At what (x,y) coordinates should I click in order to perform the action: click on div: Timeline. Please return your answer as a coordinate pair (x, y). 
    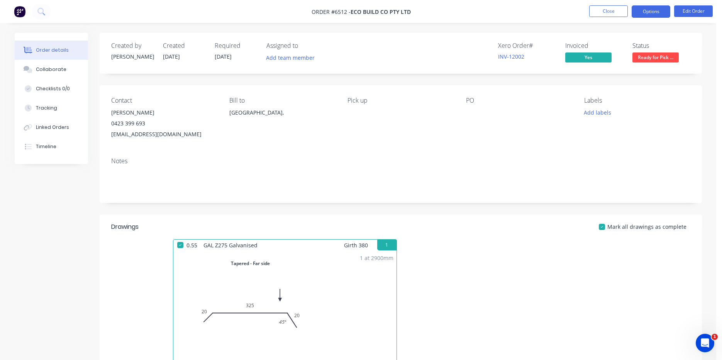
    Looking at the image, I should click on (46, 147).